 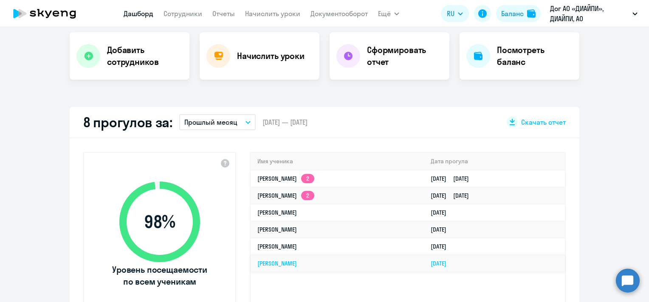 What do you see at coordinates (223, 14) in the screenshot?
I see `a: Отчеты` at bounding box center [223, 14].